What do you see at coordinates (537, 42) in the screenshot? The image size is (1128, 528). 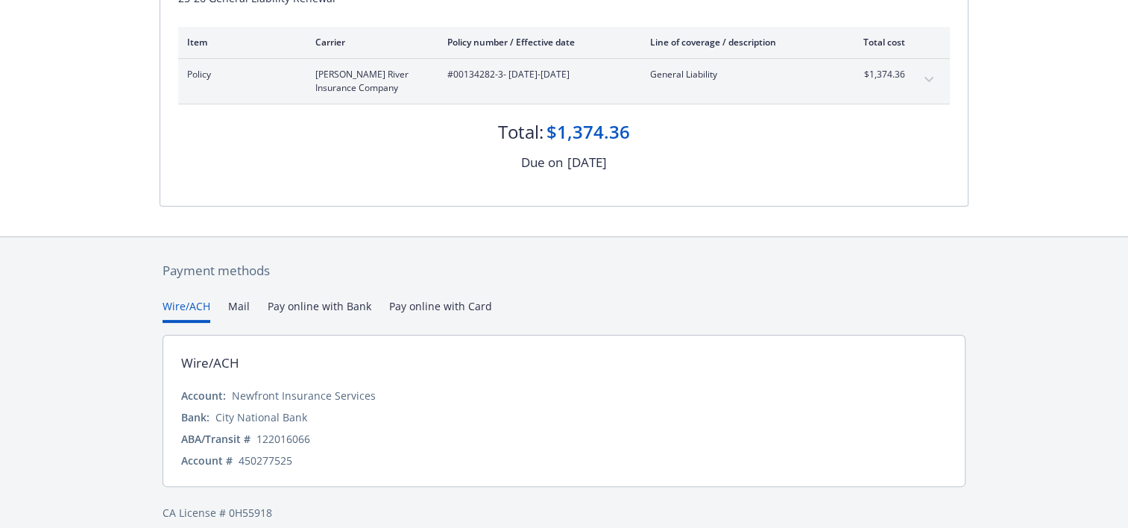 I see `div: Policy number / Effective date` at bounding box center [537, 42].